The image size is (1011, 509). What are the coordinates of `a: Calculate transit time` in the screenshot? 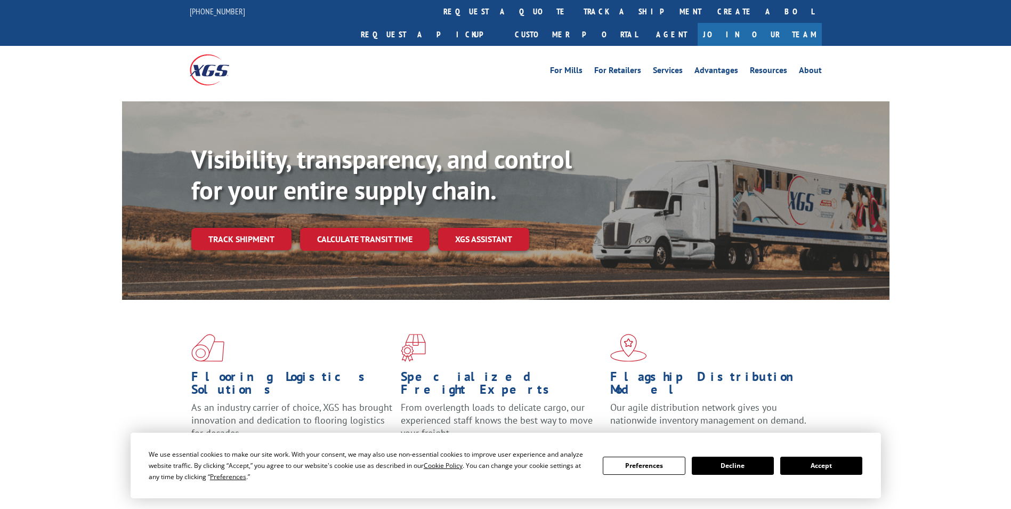 It's located at (365, 239).